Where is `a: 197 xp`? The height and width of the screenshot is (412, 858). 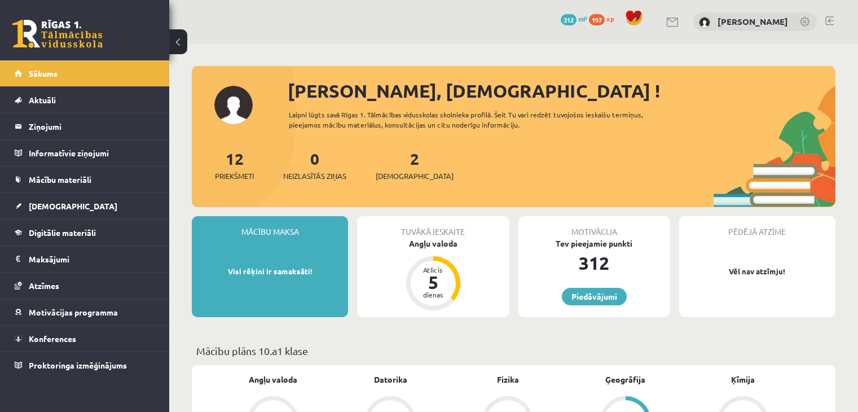
a: 197 xp is located at coordinates (604, 19).